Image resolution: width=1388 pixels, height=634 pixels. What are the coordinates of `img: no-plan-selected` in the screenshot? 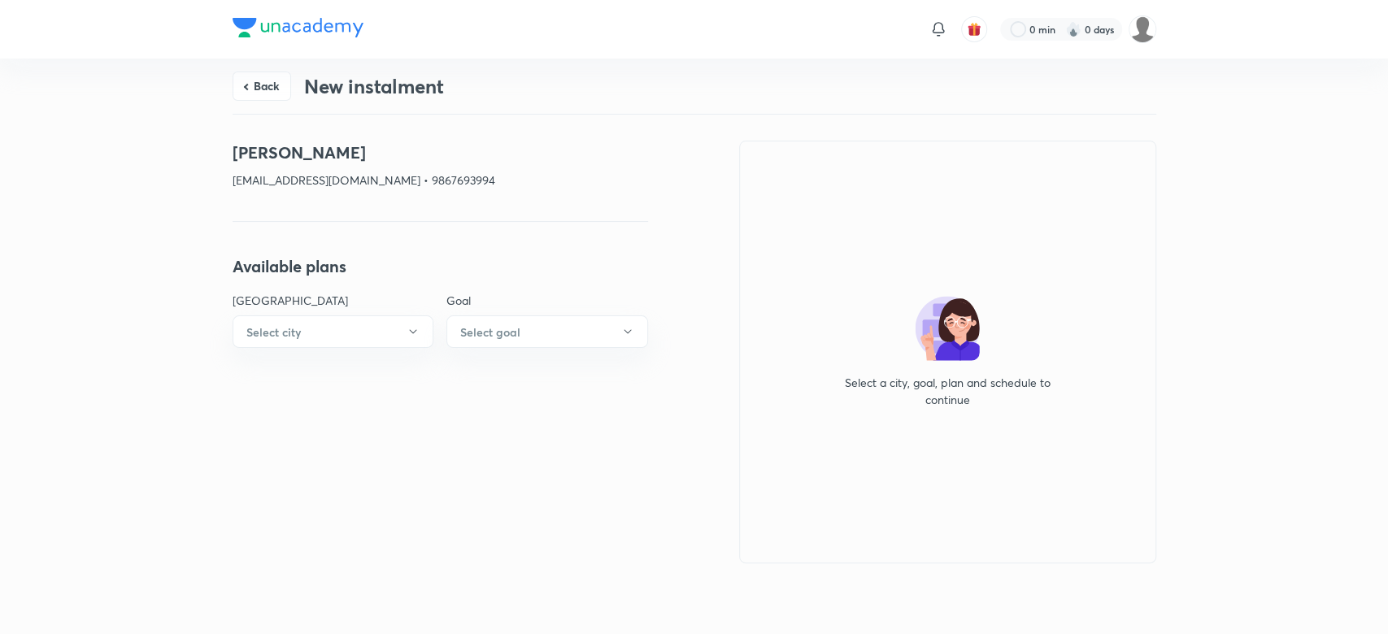 It's located at (947, 328).